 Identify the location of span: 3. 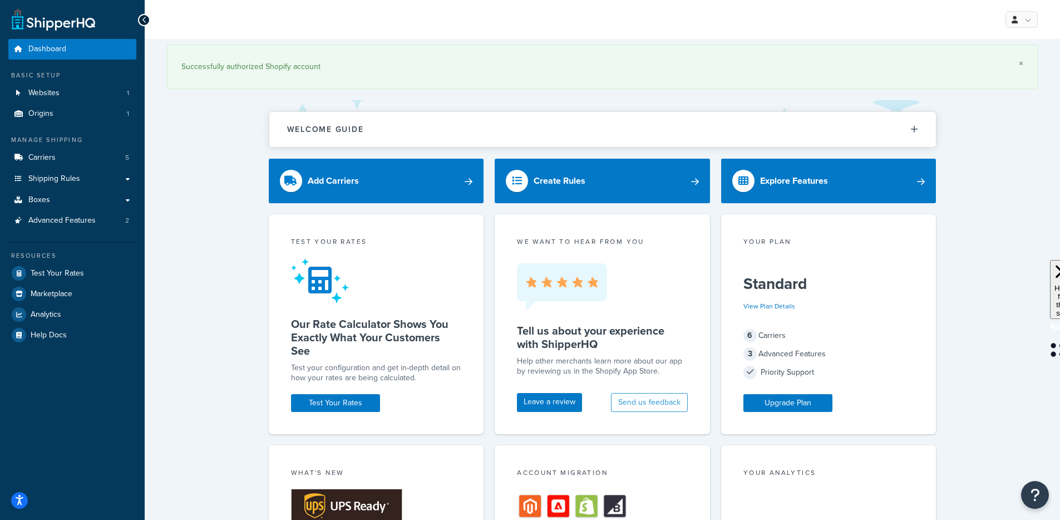
(750, 354).